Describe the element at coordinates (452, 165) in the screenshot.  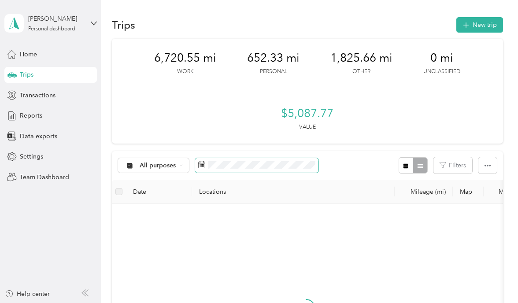
I see `button: Filters` at that location.